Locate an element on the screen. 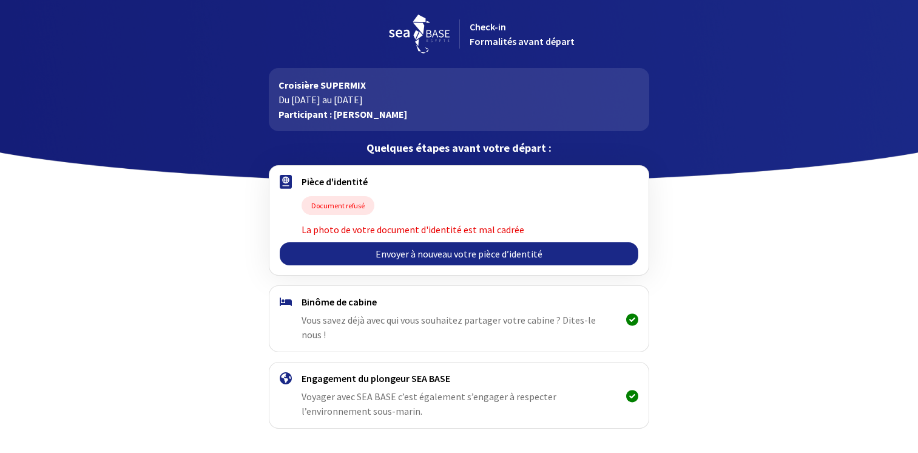  span: Voyager avec SEA BASE c’est également s’engager à respecter l’environnement sous-marin. is located at coordinates (429, 403).